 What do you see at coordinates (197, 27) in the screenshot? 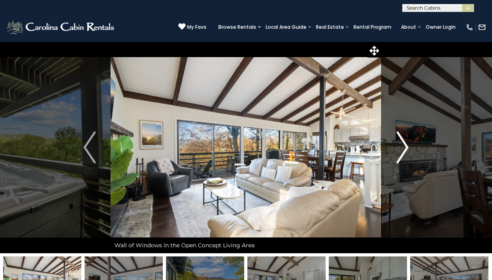
I see `span: My Favs` at bounding box center [197, 27].